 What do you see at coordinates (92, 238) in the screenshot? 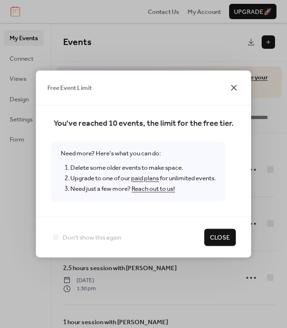
I see `span: Don't show this again` at bounding box center [92, 238].